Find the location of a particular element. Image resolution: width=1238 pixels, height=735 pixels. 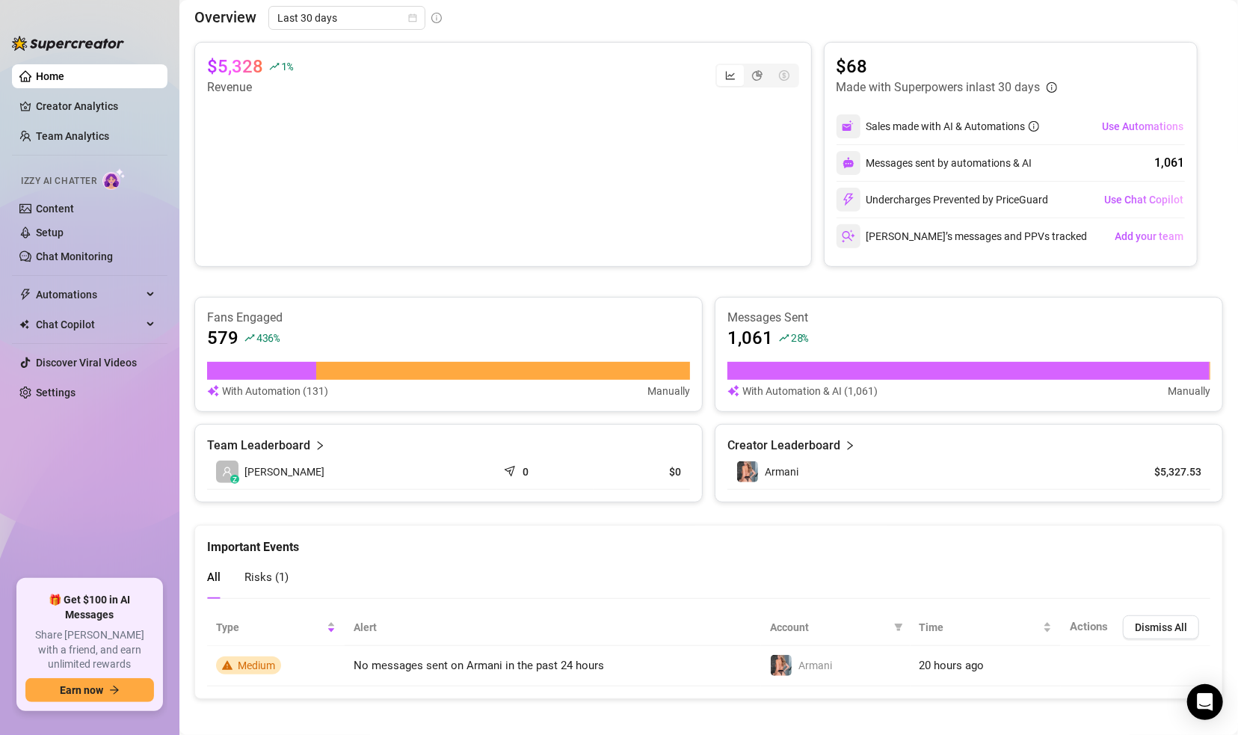

img: logo-BBDzfeDw.svg is located at coordinates (68, 43).